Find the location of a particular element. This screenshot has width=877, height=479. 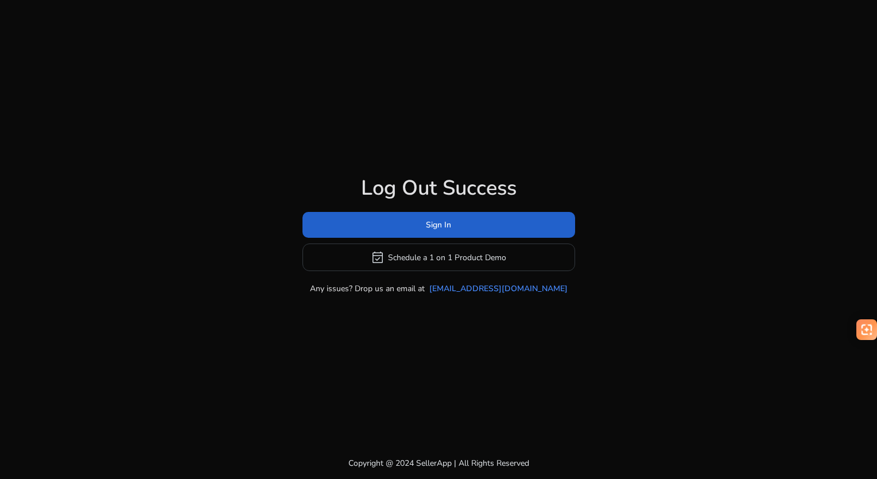

span: event_available is located at coordinates (378, 257).